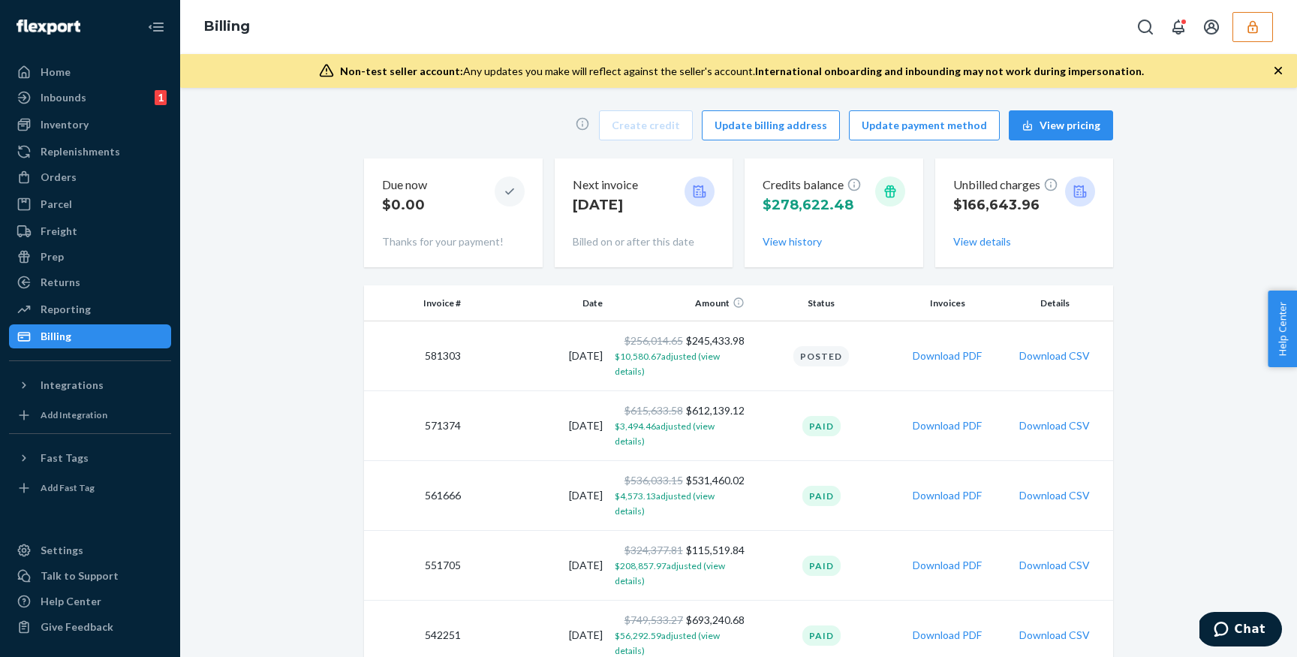 Image resolution: width=1297 pixels, height=657 pixels. Describe the element at coordinates (227, 27) in the screenshot. I see `ol: breadcrumbs` at that location.